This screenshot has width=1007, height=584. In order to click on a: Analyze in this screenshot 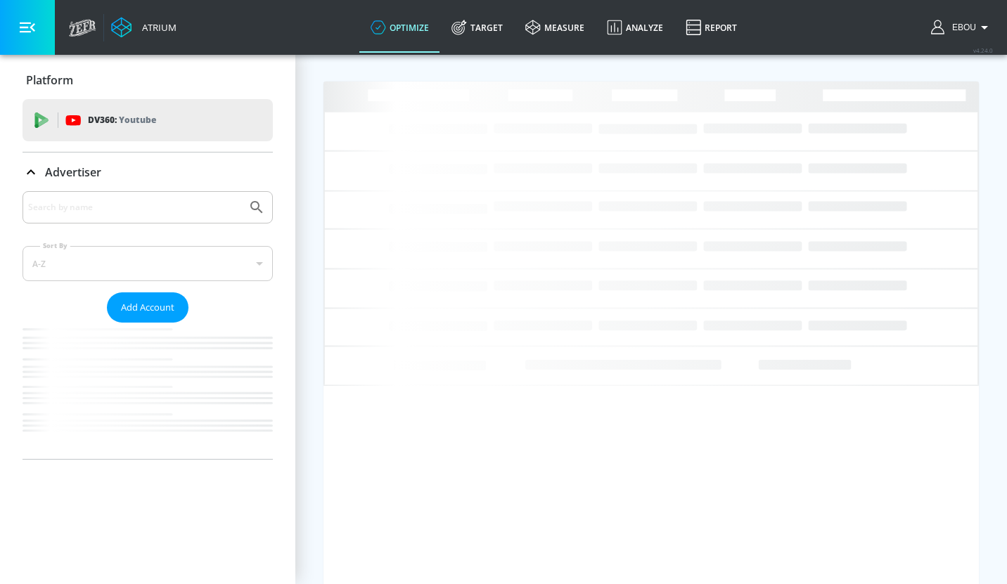, I will do `click(635, 27)`.